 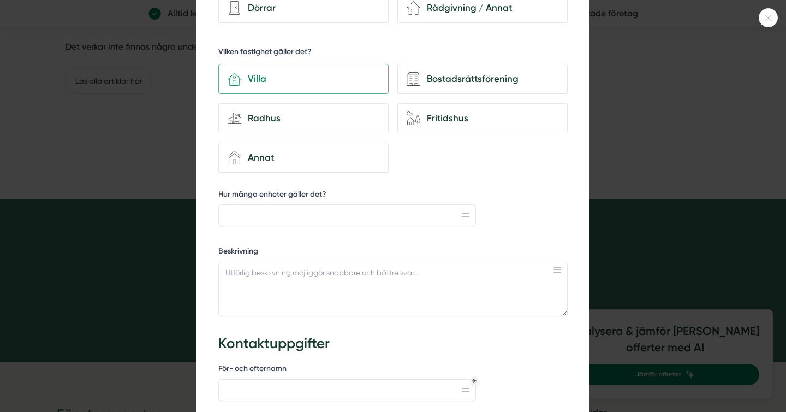 I want to click on div: Obligatoriskt, so click(x=475, y=381).